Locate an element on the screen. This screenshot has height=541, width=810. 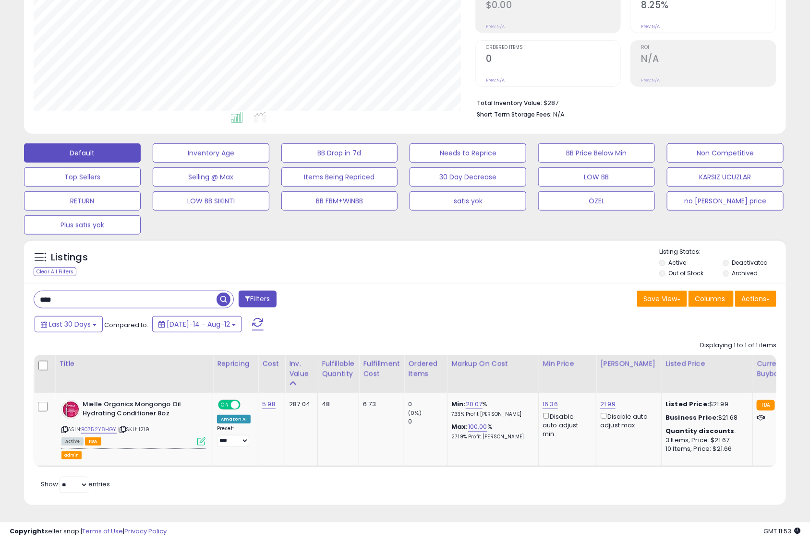
div: seller snap | | is located at coordinates (88, 532).